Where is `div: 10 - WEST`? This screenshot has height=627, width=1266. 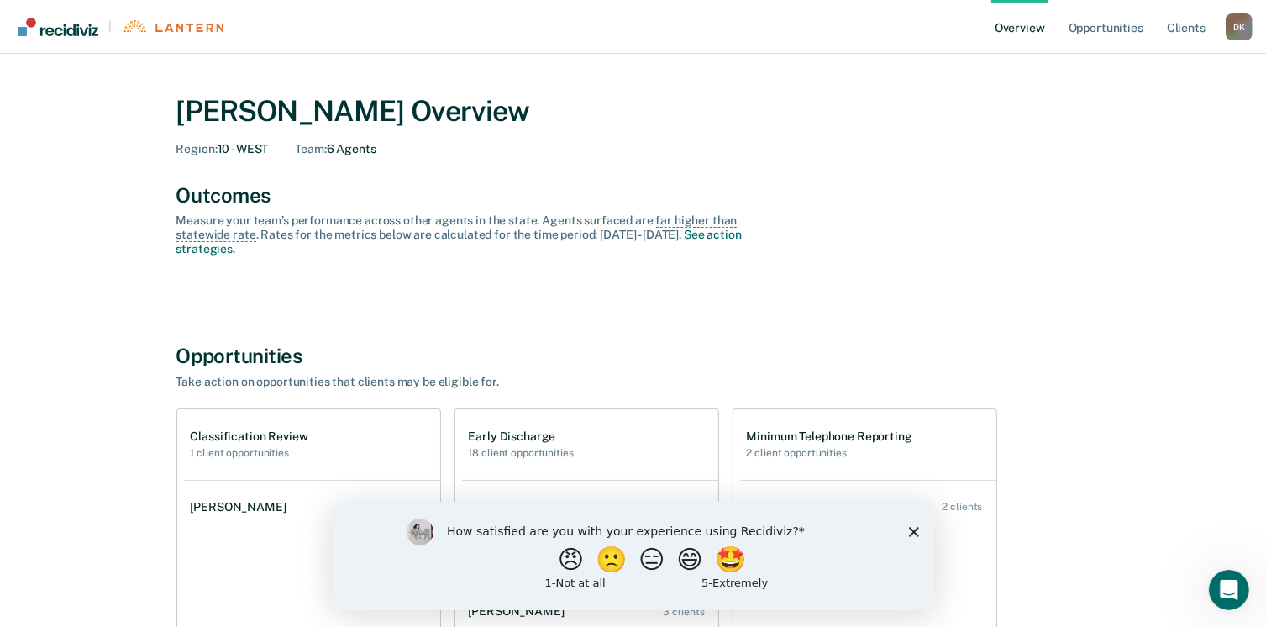 div: 10 - WEST is located at coordinates (223, 149).